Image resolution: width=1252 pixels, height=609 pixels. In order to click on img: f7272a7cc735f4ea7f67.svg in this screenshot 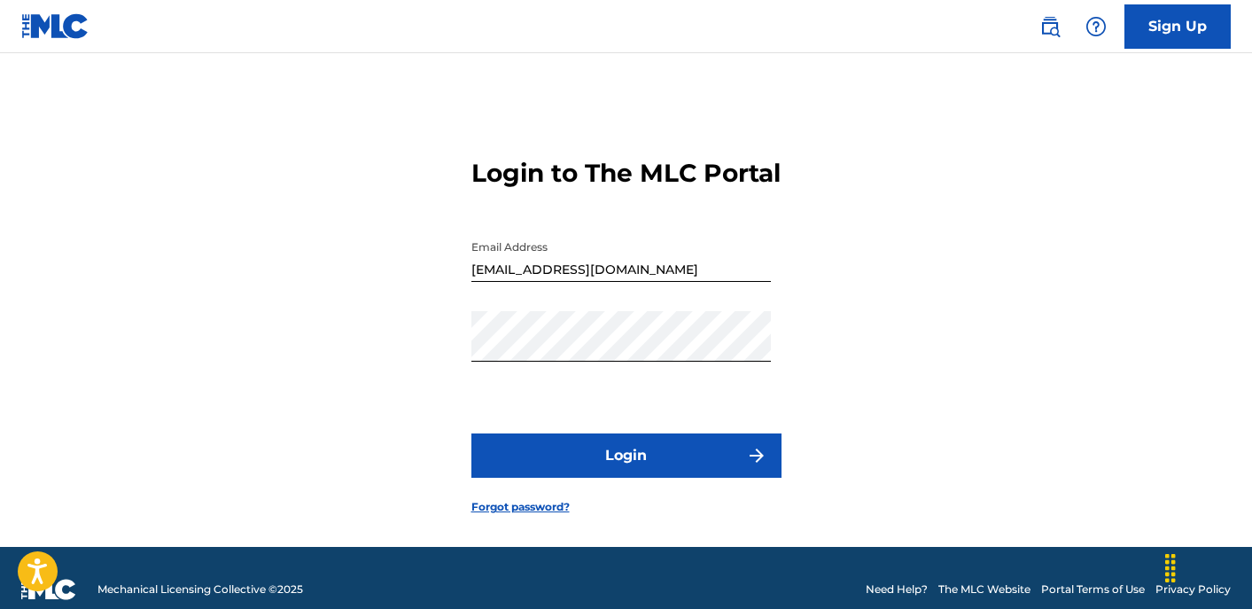, I will do `click(757, 456)`.